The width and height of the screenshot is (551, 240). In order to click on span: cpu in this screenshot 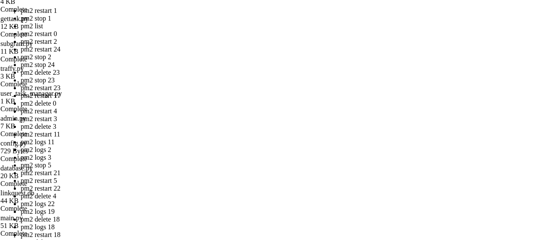, I will do `click(88, 115)`.